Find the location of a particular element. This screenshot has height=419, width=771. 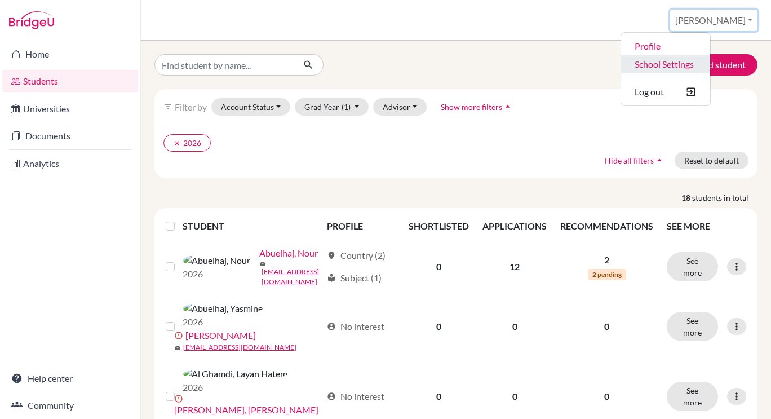

td: 12 is located at coordinates (514, 266).